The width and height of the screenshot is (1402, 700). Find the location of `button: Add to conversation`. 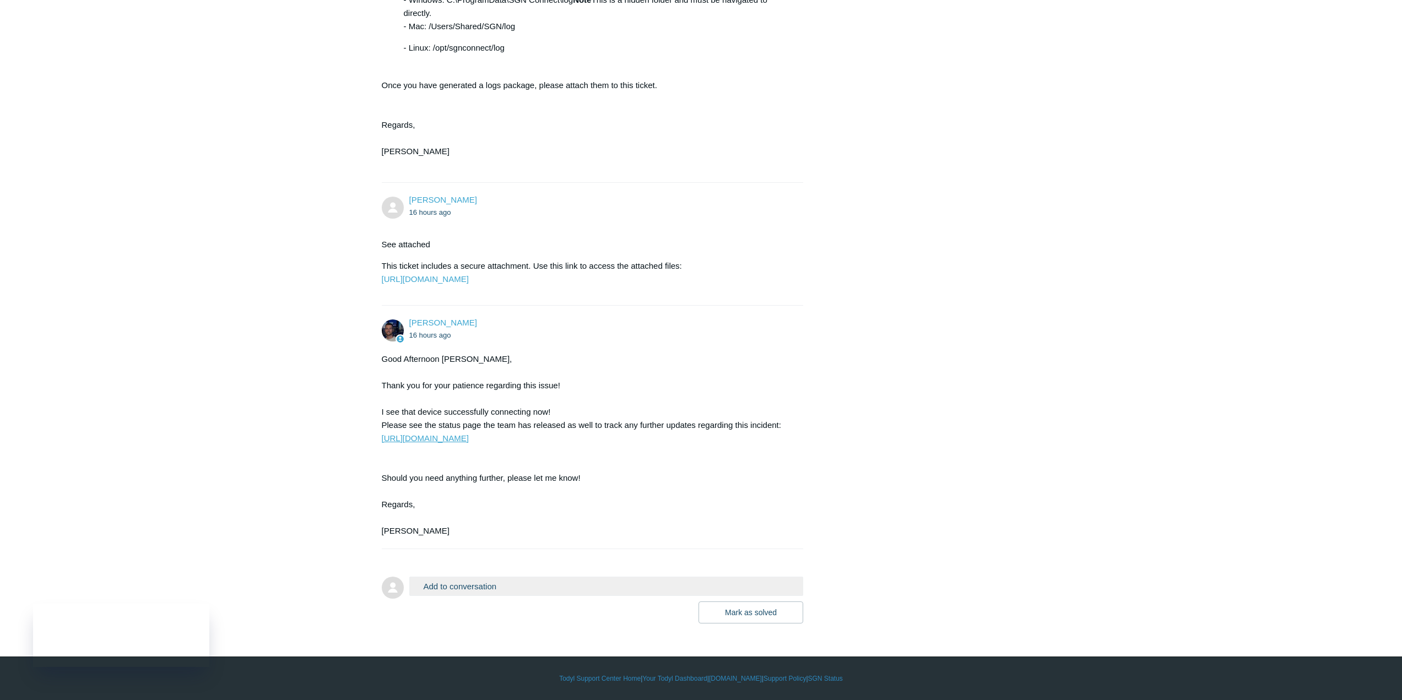

button: Add to conversation is located at coordinates (607, 586).